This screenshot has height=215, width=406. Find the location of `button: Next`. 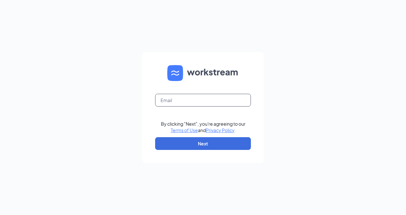

button: Next is located at coordinates (203, 144).